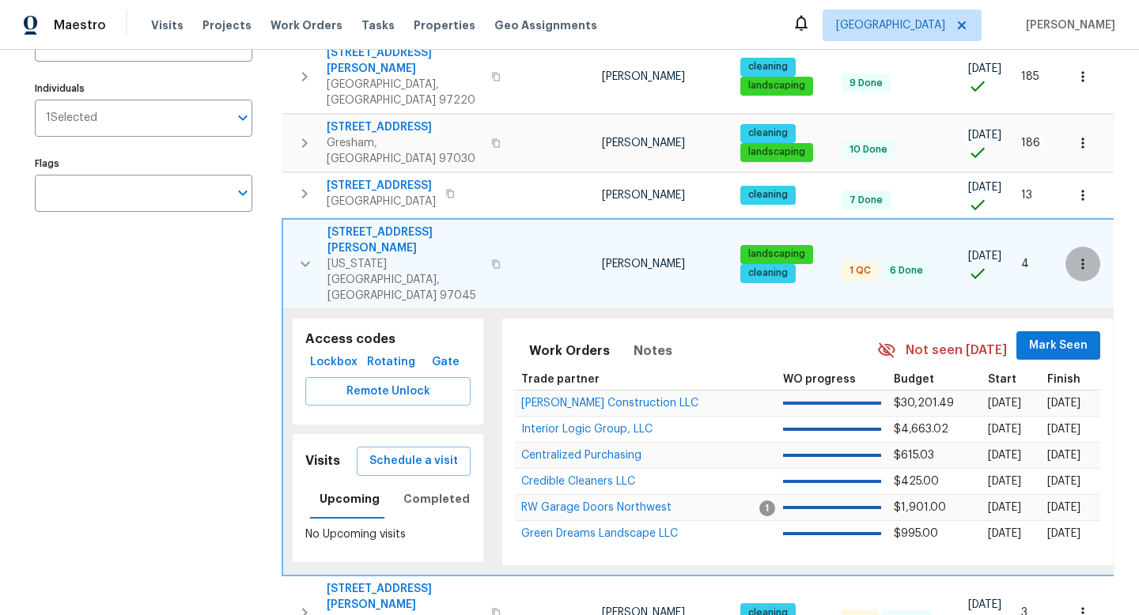  I want to click on button: Remote Unlock, so click(387, 391).